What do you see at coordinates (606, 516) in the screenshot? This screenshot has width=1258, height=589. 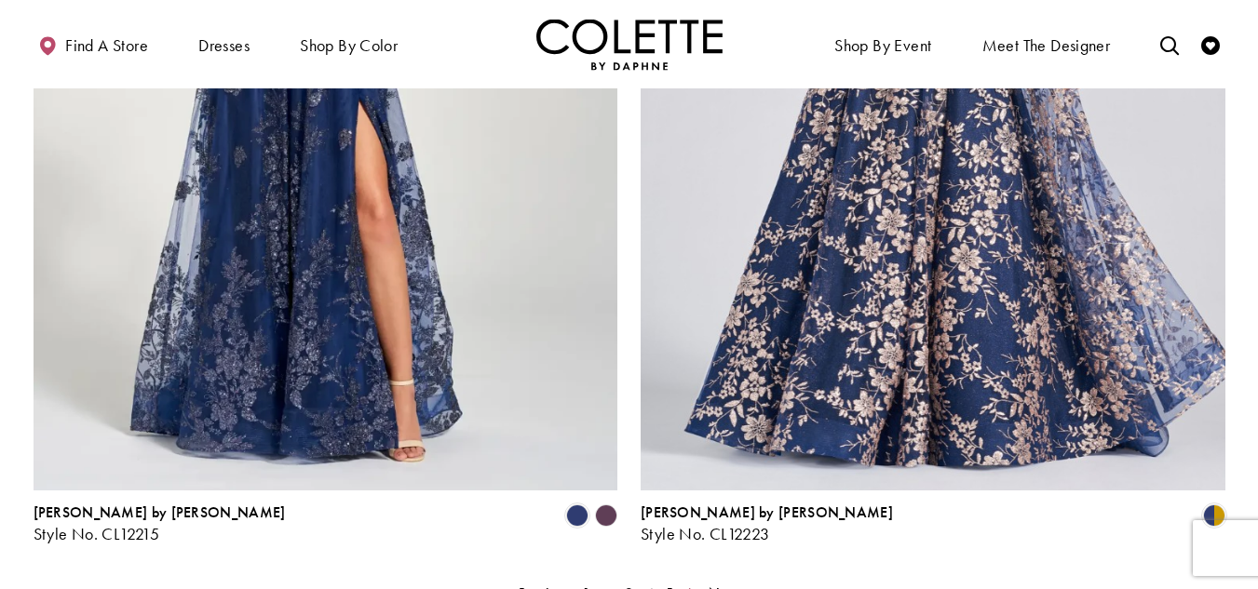 I see `i: Plum` at bounding box center [606, 516].